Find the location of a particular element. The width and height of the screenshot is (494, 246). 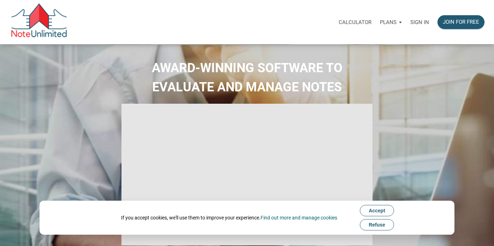

div: If you accept cookies, we'll use them to improve your experience. is located at coordinates (229, 217).